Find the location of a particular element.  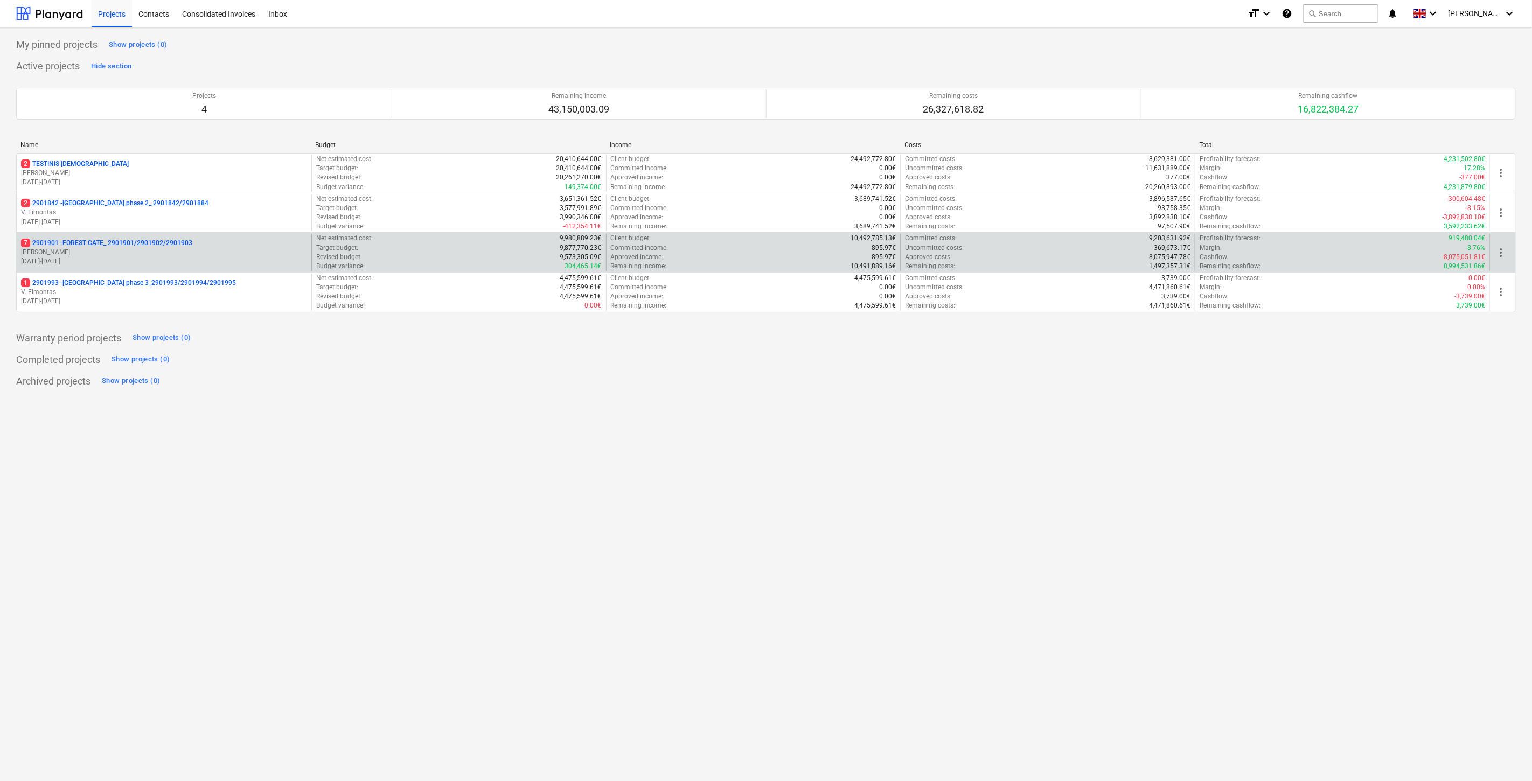

div: Name is located at coordinates (163, 145).